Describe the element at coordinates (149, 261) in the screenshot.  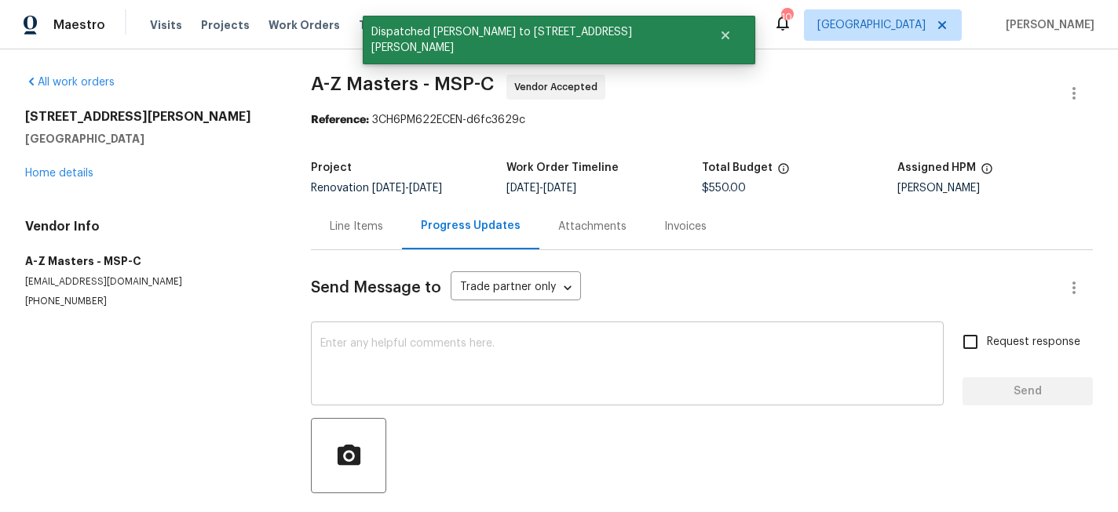
I see `h5: A-Z Masters - MSP-C` at that location.